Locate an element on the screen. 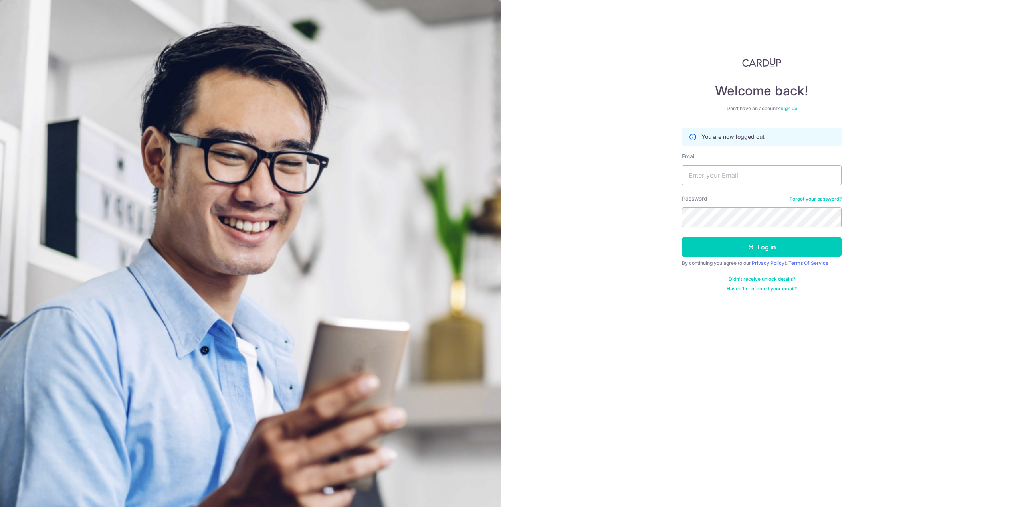 The image size is (1022, 507). p: You are now logged out is located at coordinates (733, 137).